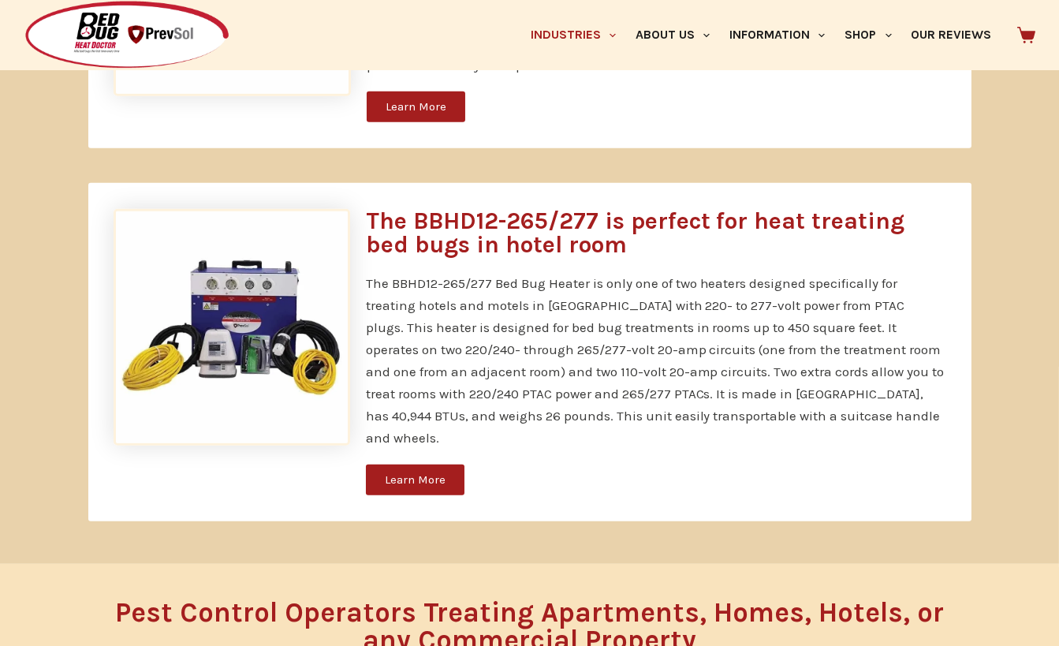 The width and height of the screenshot is (1059, 646). What do you see at coordinates (232, 327) in the screenshot?
I see `img: BBHD12 bed bug heater side view, compares to Hypro 33 and Elite 8 heaters` at bounding box center [232, 327].